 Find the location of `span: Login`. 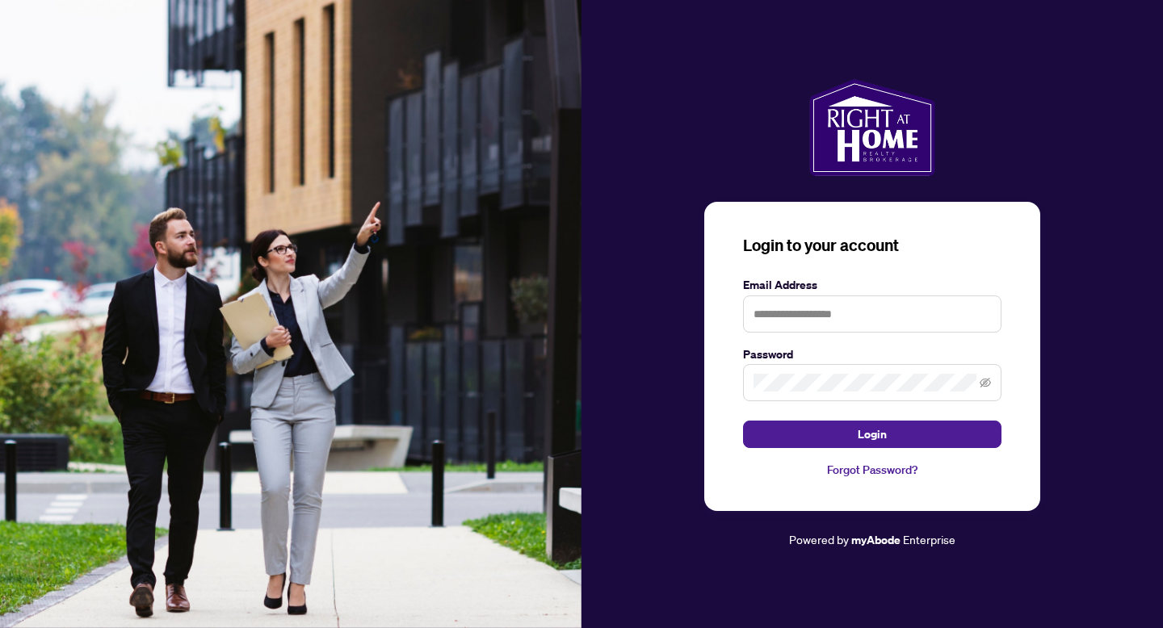

span: Login is located at coordinates (872, 434).